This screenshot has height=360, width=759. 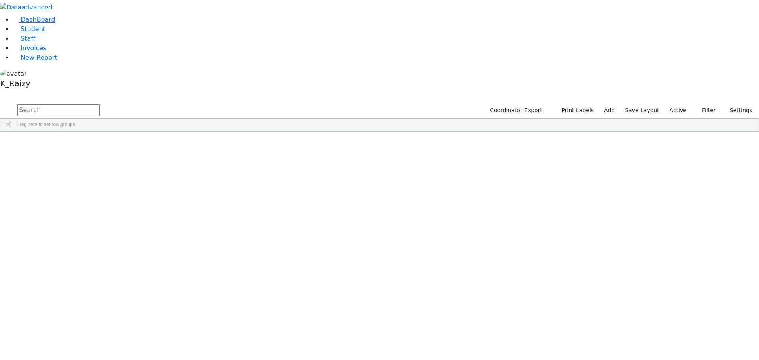 What do you see at coordinates (30, 48) in the screenshot?
I see `a: Invoices` at bounding box center [30, 48].